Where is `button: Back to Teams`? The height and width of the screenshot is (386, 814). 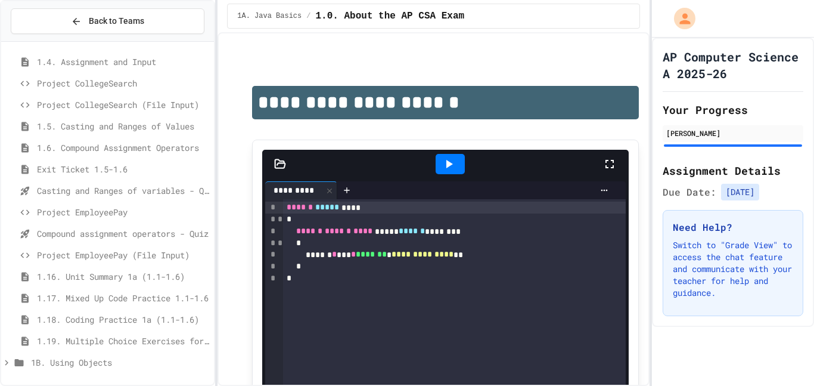
button: Back to Teams is located at coordinates (107, 21).